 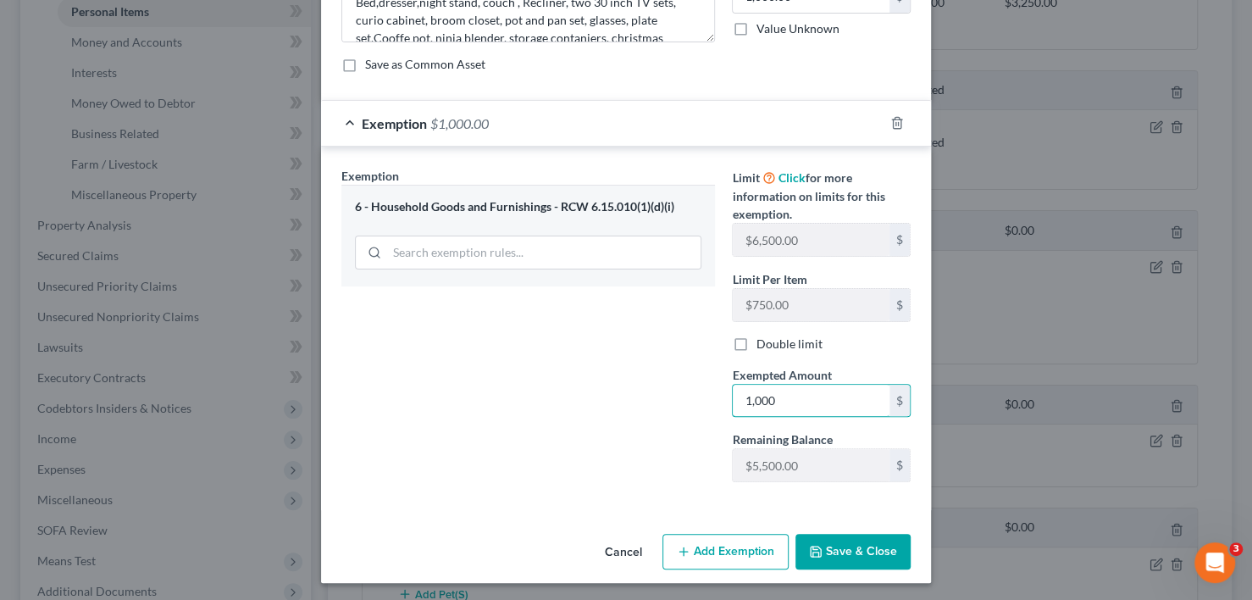 I want to click on label: Limit Per Item, so click(x=769, y=279).